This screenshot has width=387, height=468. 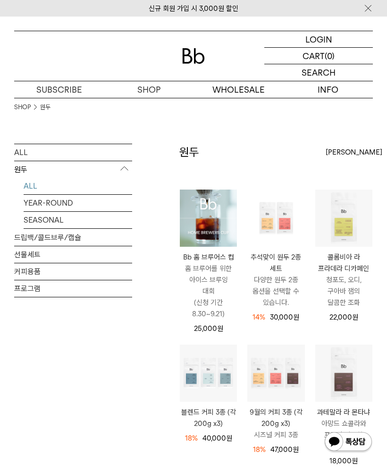 I want to click on a: 9월의 커피 3종 (각 200g x3) 시즈널 커피 3종, so click(x=276, y=423).